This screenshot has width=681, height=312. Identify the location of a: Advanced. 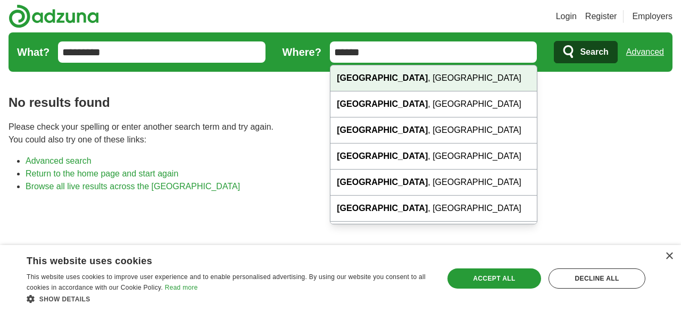
(645, 52).